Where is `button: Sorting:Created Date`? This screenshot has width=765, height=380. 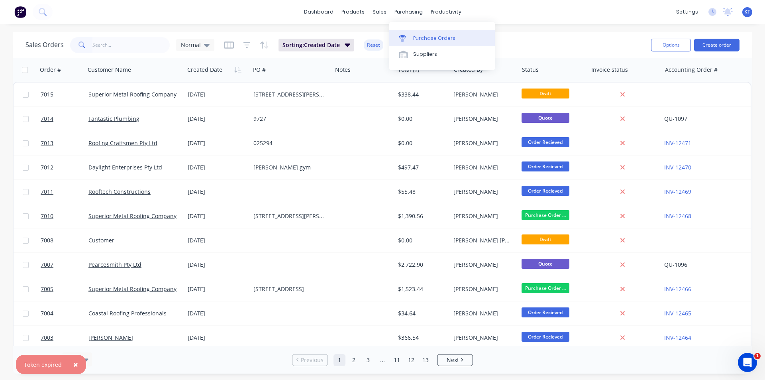 button: Sorting:Created Date is located at coordinates (316, 45).